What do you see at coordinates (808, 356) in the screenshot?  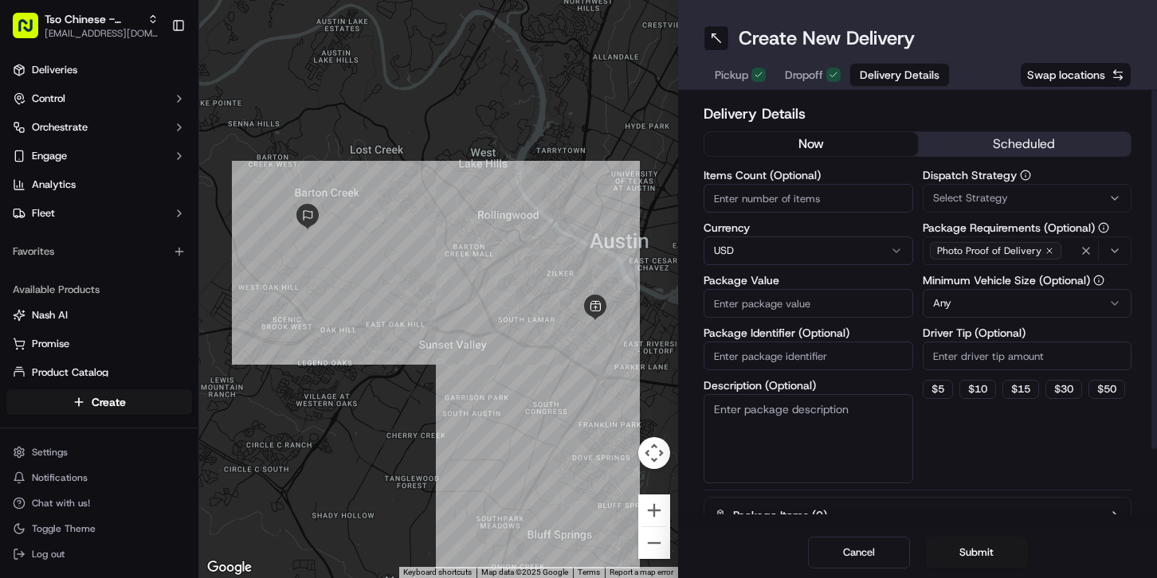 I see `input: Enter package identifier` at bounding box center [808, 356].